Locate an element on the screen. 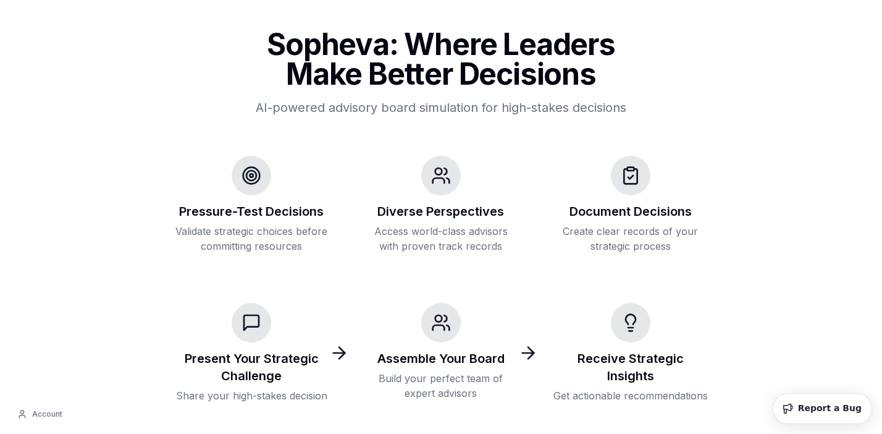 The width and height of the screenshot is (882, 434). h3: Pressure-Test Decisions is located at coordinates (251, 211).